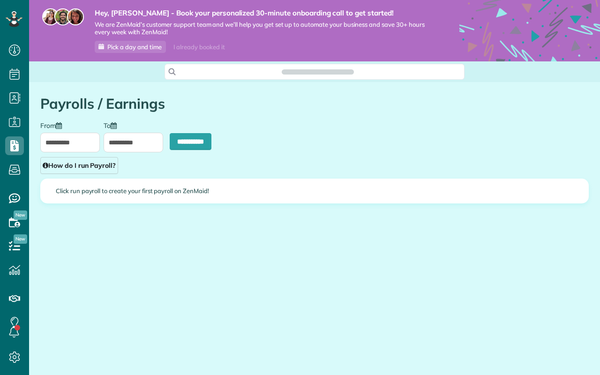  I want to click on a: Pick a day and time, so click(130, 47).